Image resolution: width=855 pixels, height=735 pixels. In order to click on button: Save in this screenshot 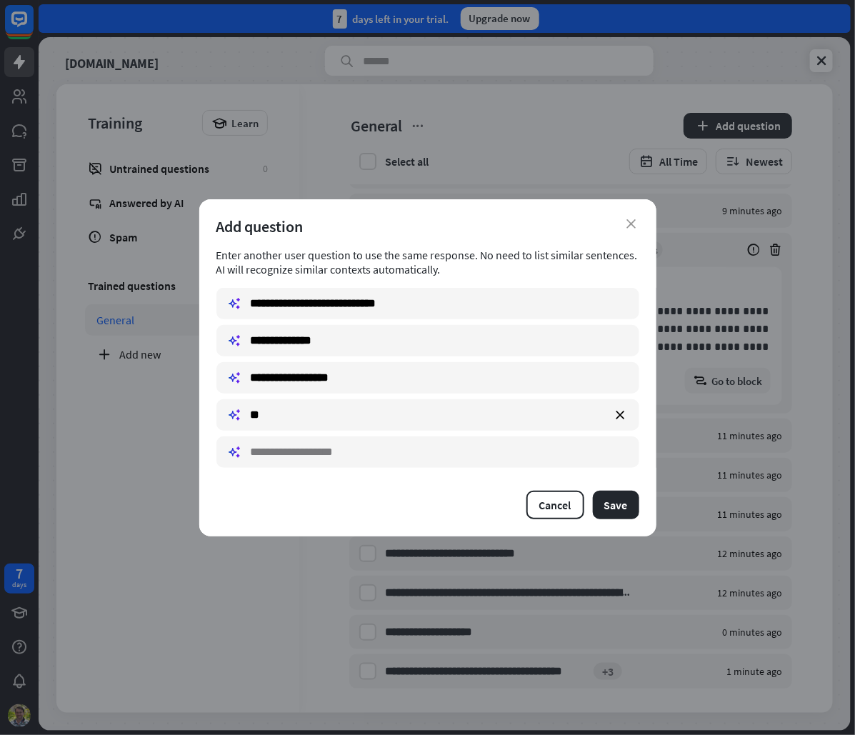, I will do `click(616, 505)`.